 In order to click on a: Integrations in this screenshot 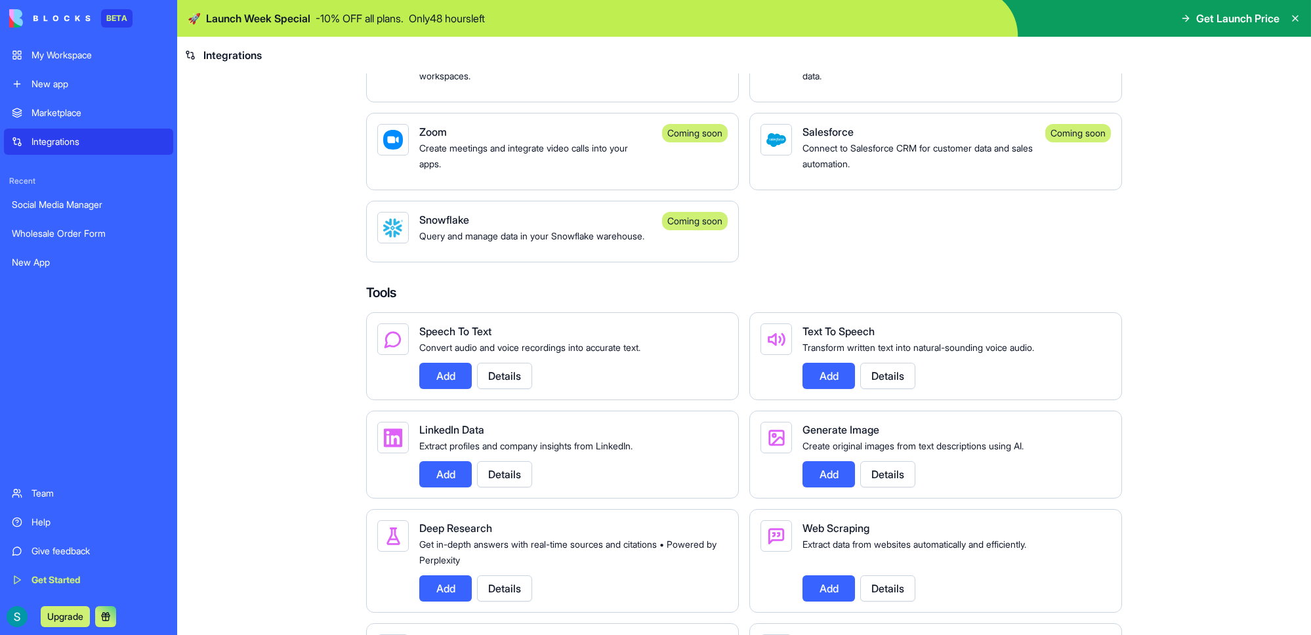, I will do `click(89, 142)`.